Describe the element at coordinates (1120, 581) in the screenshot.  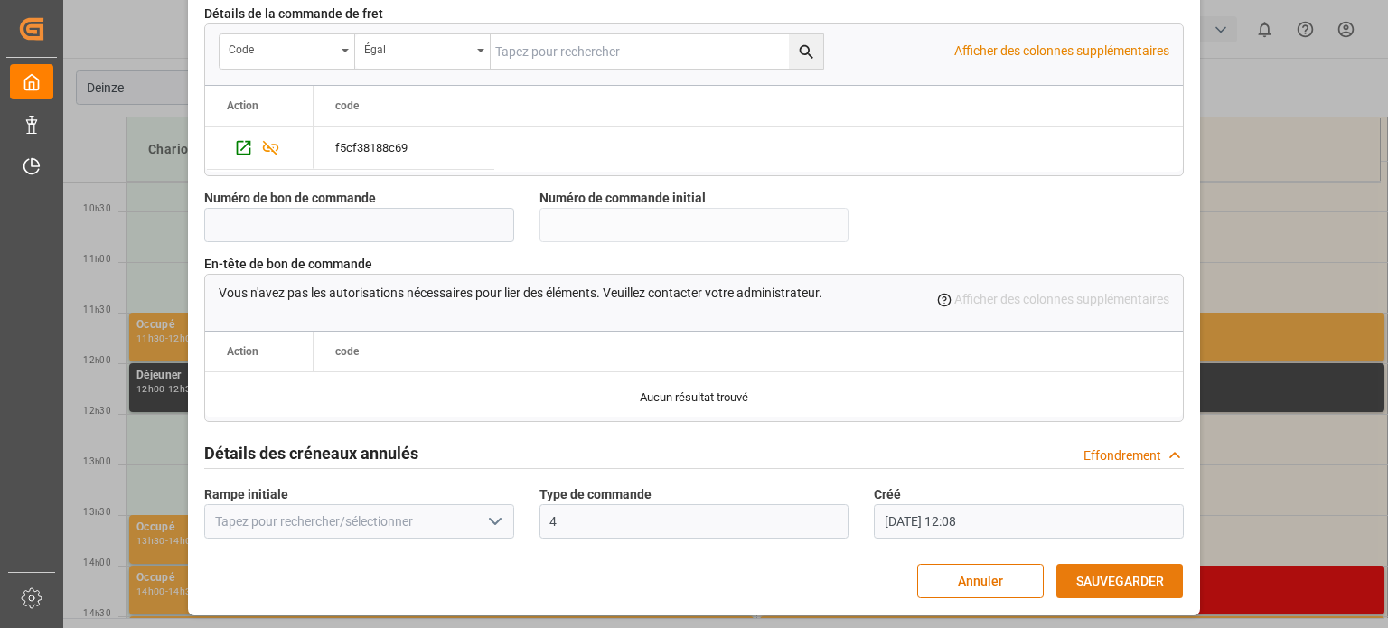
I see `font: SAUVEGARDER` at that location.